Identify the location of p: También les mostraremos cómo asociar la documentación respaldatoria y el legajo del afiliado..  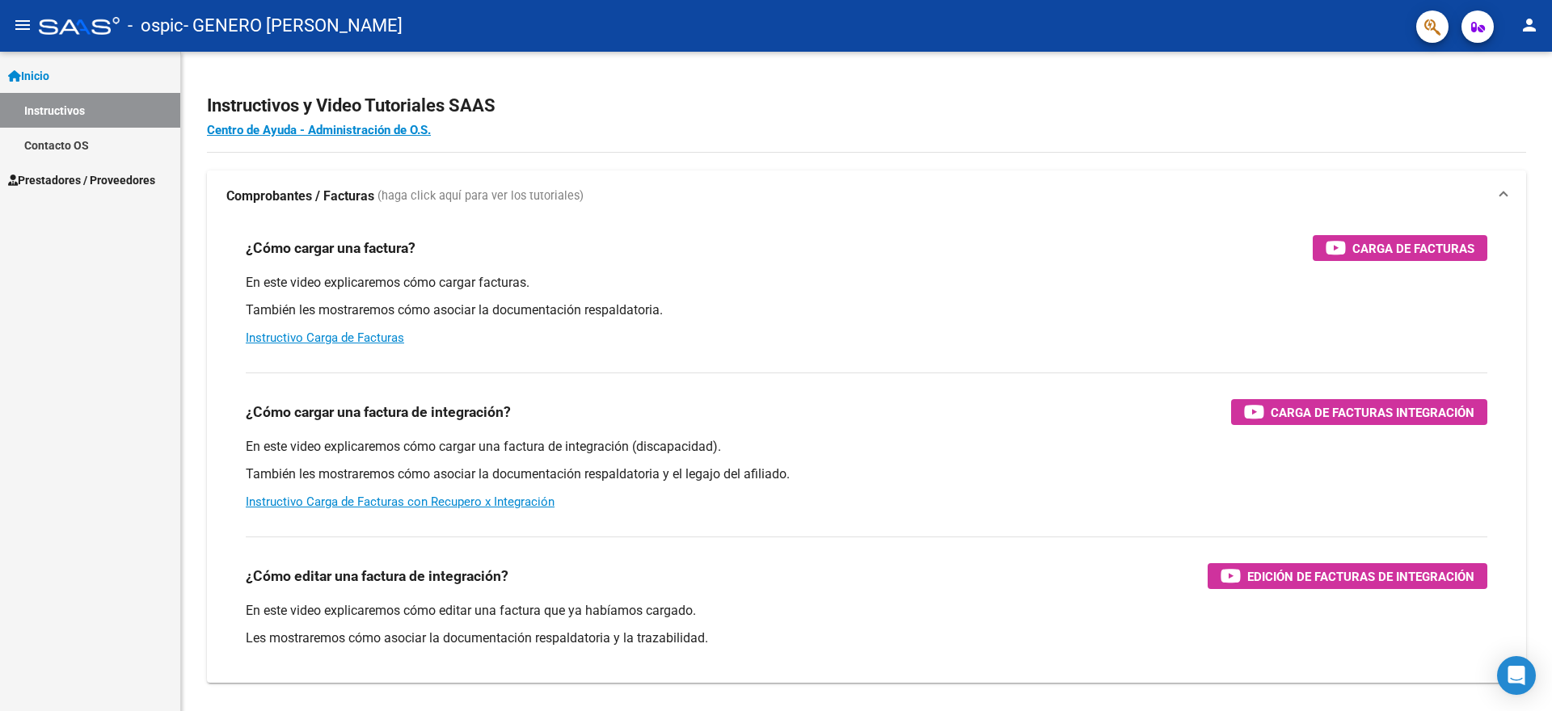
(866, 474).